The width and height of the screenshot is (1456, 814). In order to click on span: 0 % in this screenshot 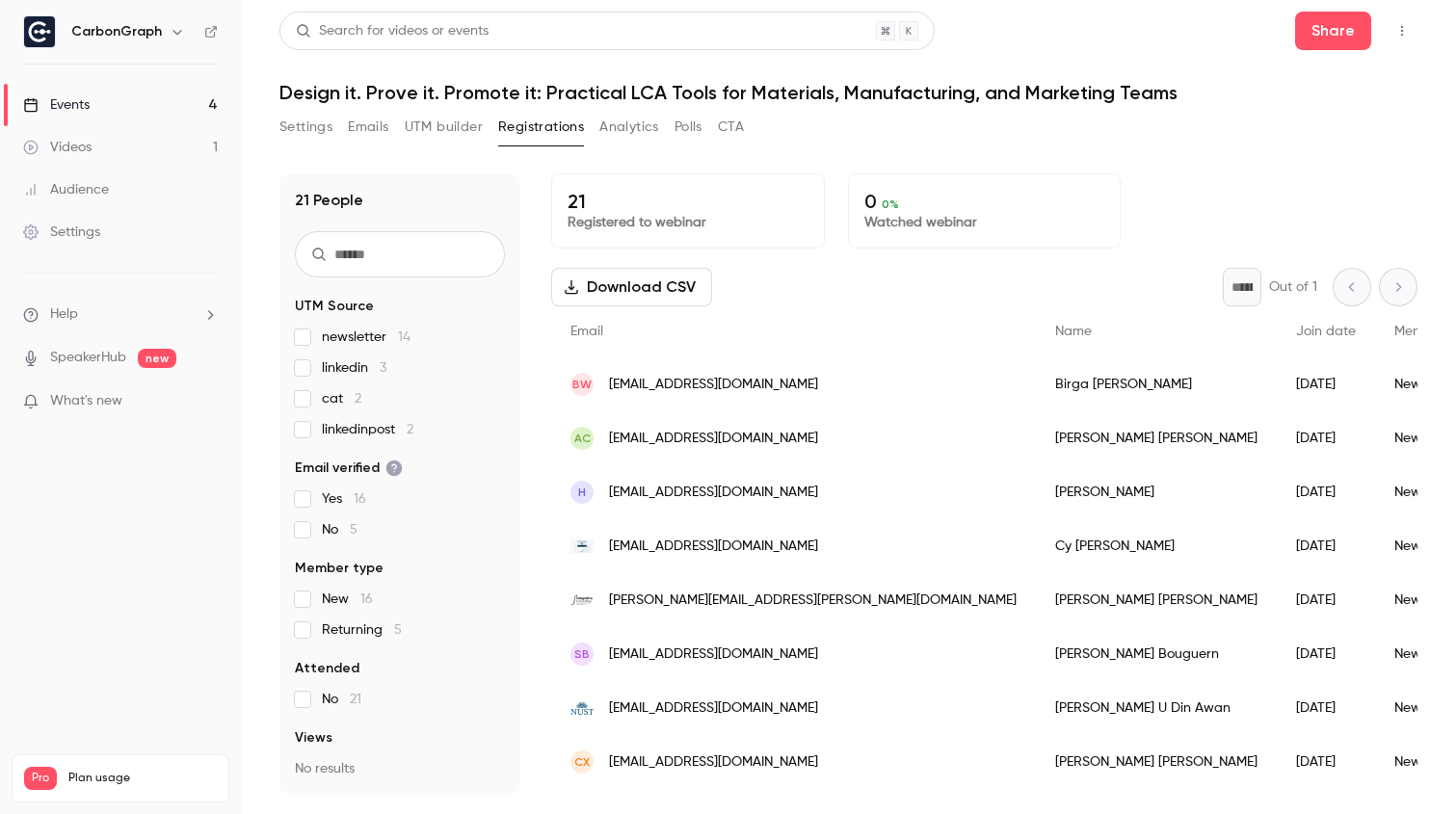, I will do `click(890, 205)`.